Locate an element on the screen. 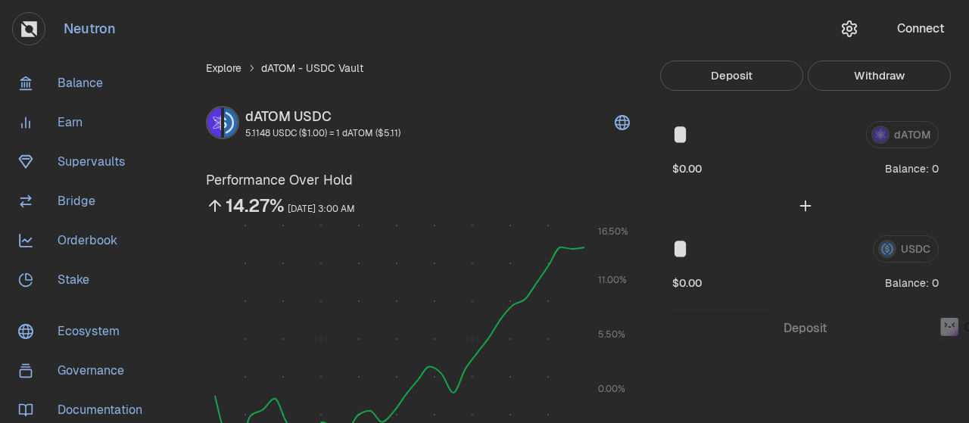  a: Bridge is located at coordinates (85, 201).